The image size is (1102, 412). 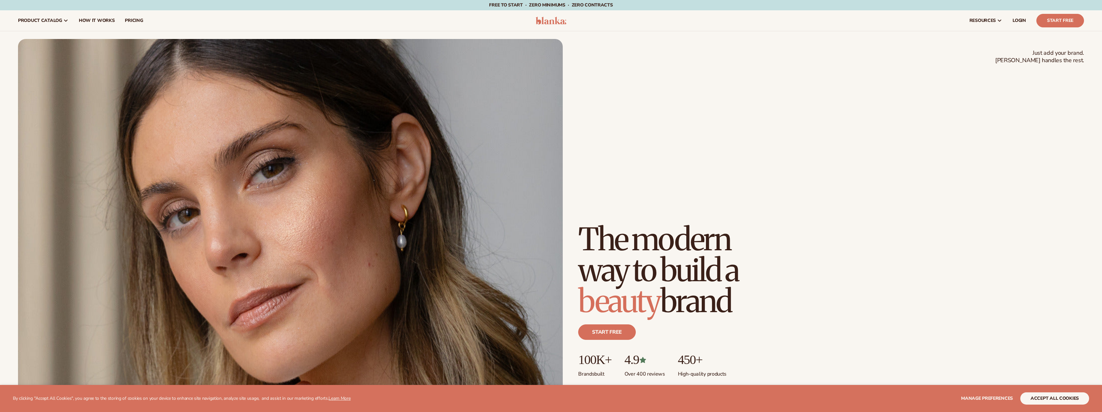 I want to click on h1: The modern way to build a brand, so click(x=681, y=270).